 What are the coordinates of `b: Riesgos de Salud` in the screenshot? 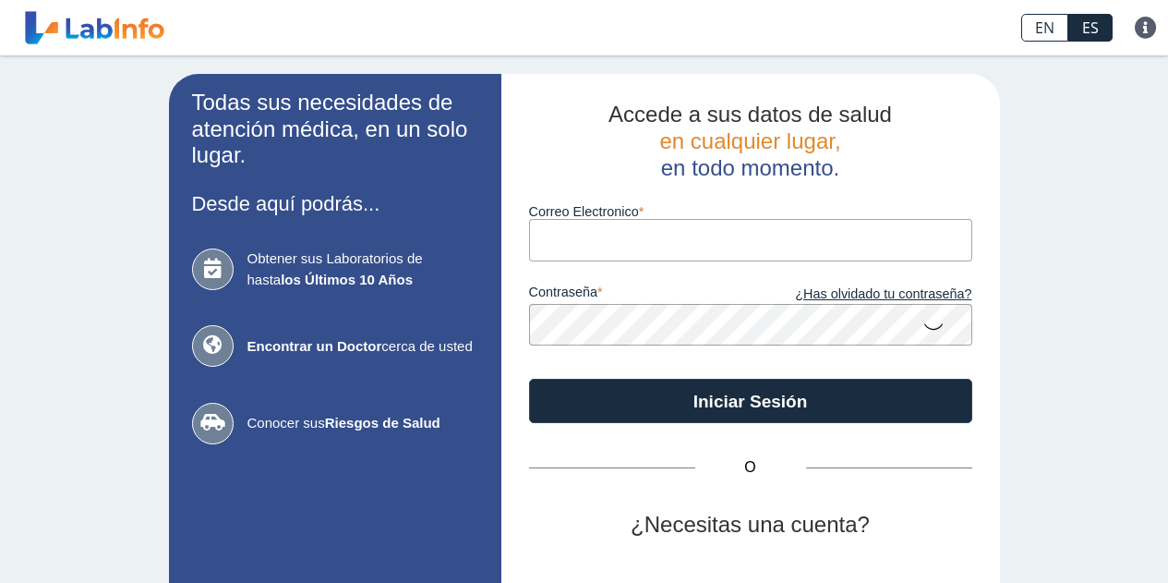 It's located at (382, 422).